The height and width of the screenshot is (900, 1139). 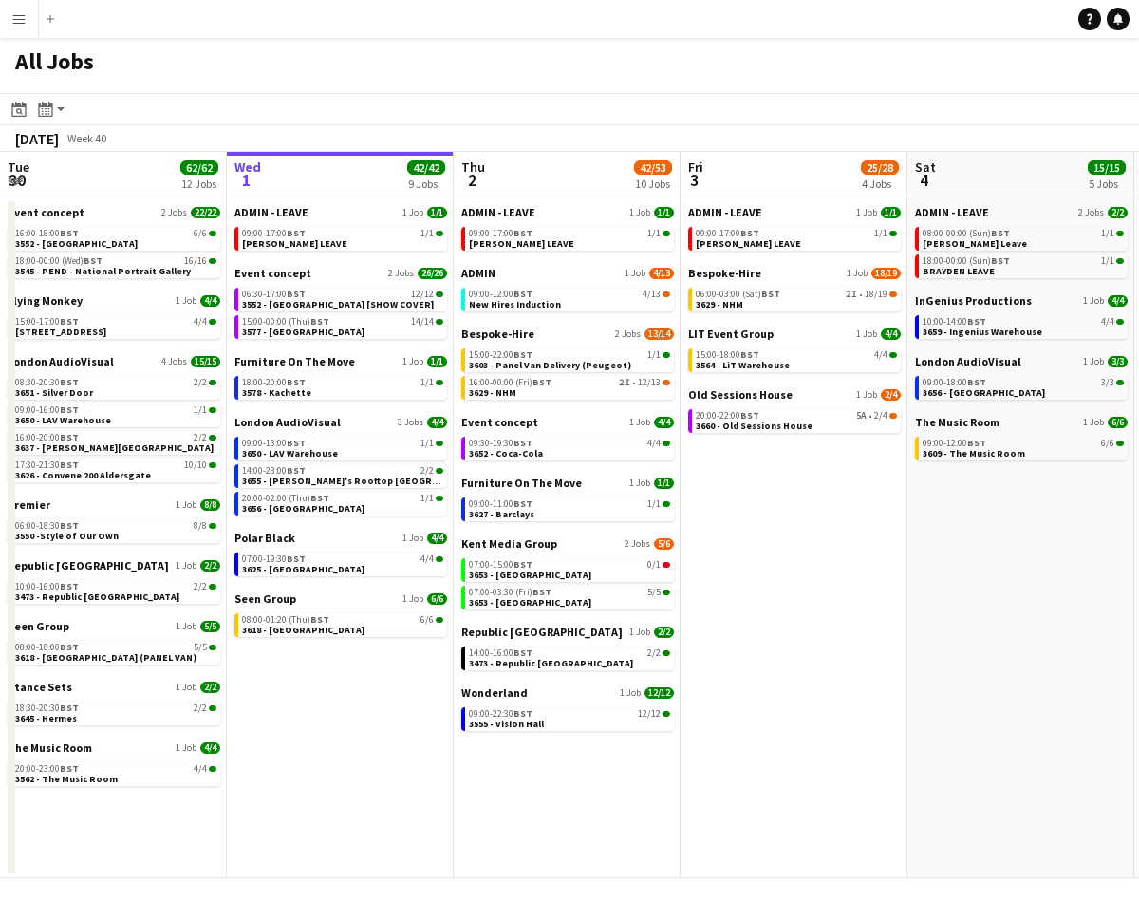 I want to click on span: 12/13, so click(x=649, y=382).